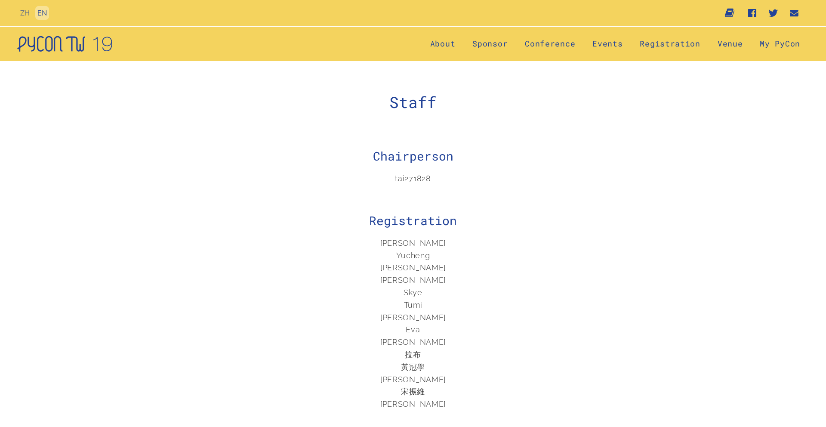  Describe the element at coordinates (413, 354) in the screenshot. I see `li: 拉布` at that location.